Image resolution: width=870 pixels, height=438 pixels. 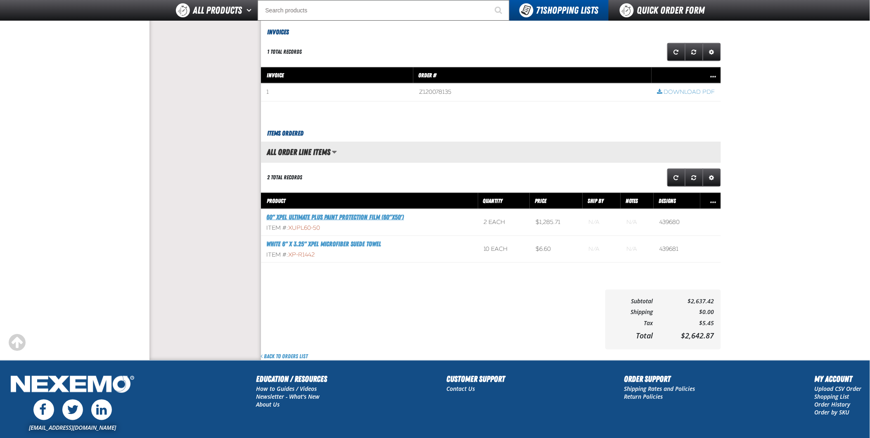 What do you see at coordinates (683, 323) in the screenshot?
I see `td: $5.45` at bounding box center [683, 323].